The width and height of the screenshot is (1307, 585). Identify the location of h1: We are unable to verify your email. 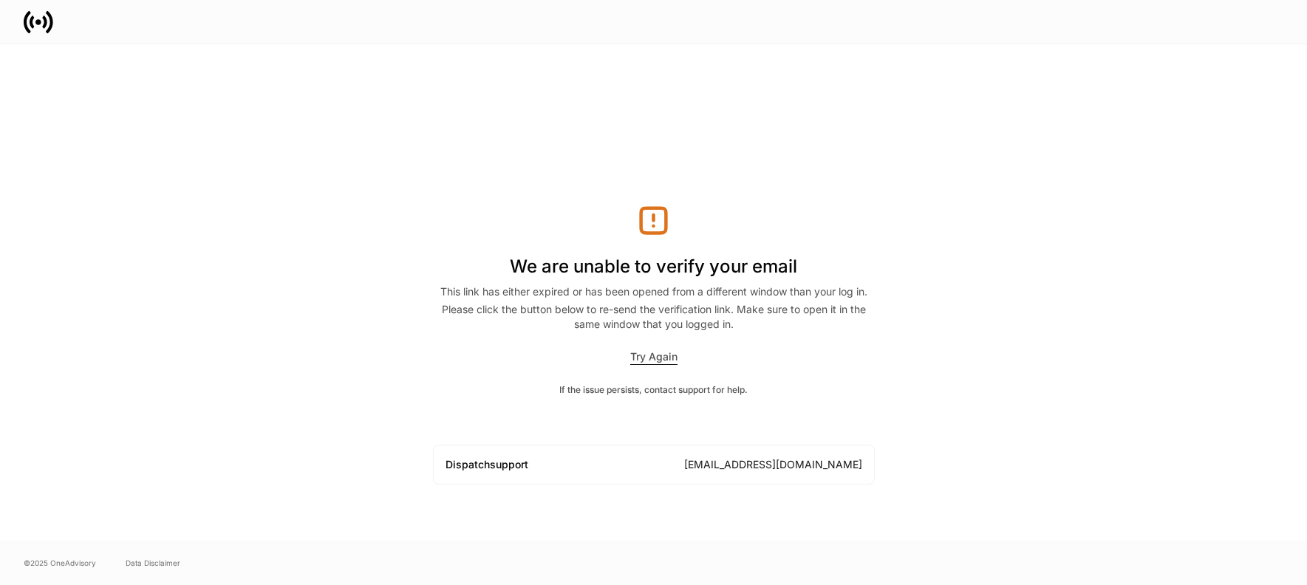
(654, 261).